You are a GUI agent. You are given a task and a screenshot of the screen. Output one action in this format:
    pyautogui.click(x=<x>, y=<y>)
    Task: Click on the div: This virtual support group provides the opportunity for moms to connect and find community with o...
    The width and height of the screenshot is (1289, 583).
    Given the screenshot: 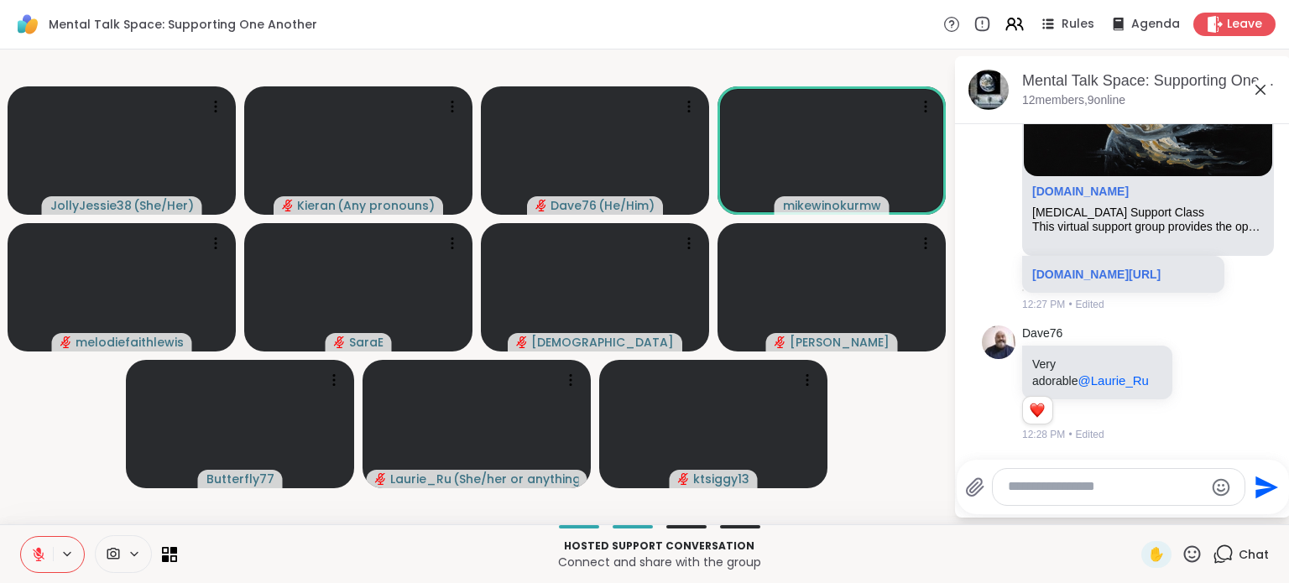 What is the action you would take?
    pyautogui.click(x=1148, y=226)
    